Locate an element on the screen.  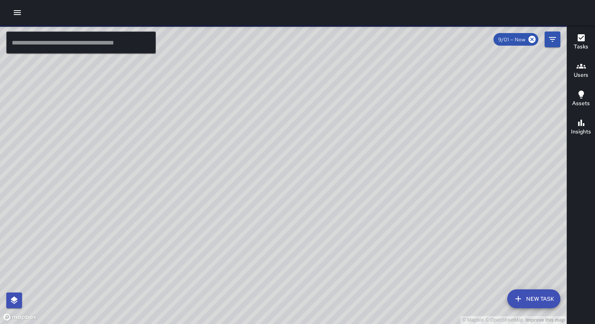
span: 9/01 — Now is located at coordinates (511, 39).